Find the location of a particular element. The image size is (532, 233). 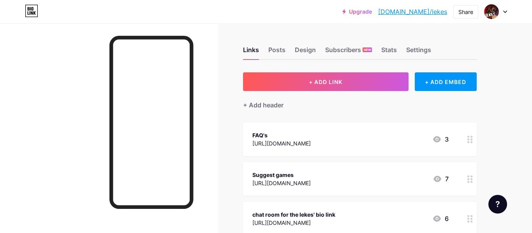

div: Design is located at coordinates (306, 52).